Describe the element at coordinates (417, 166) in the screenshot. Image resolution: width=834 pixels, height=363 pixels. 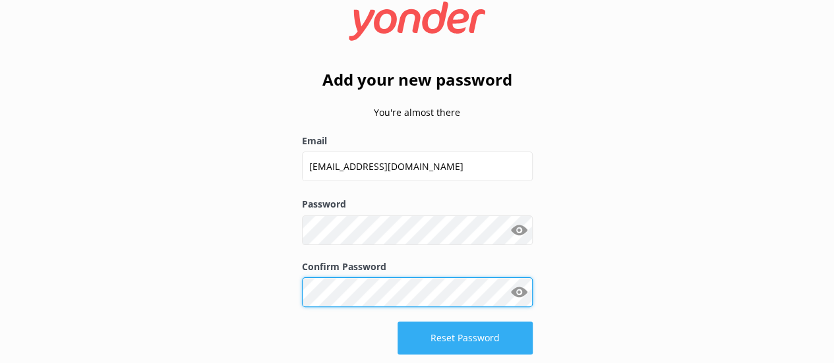
I see `input: user@emailaddress.com` at that location.